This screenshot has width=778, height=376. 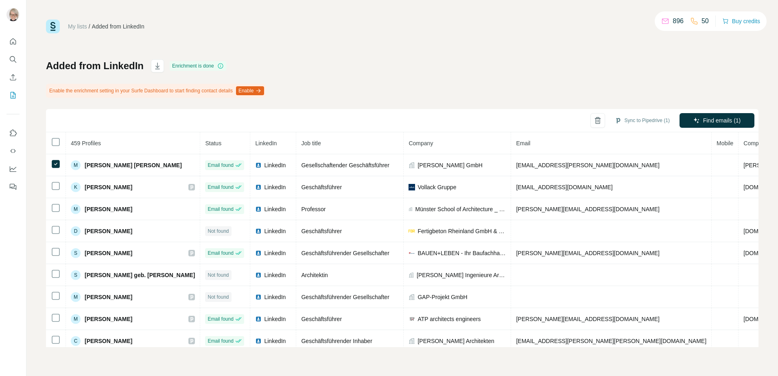 What do you see at coordinates (118, 26) in the screenshot?
I see `div: Added from LinkedIn` at bounding box center [118, 26].